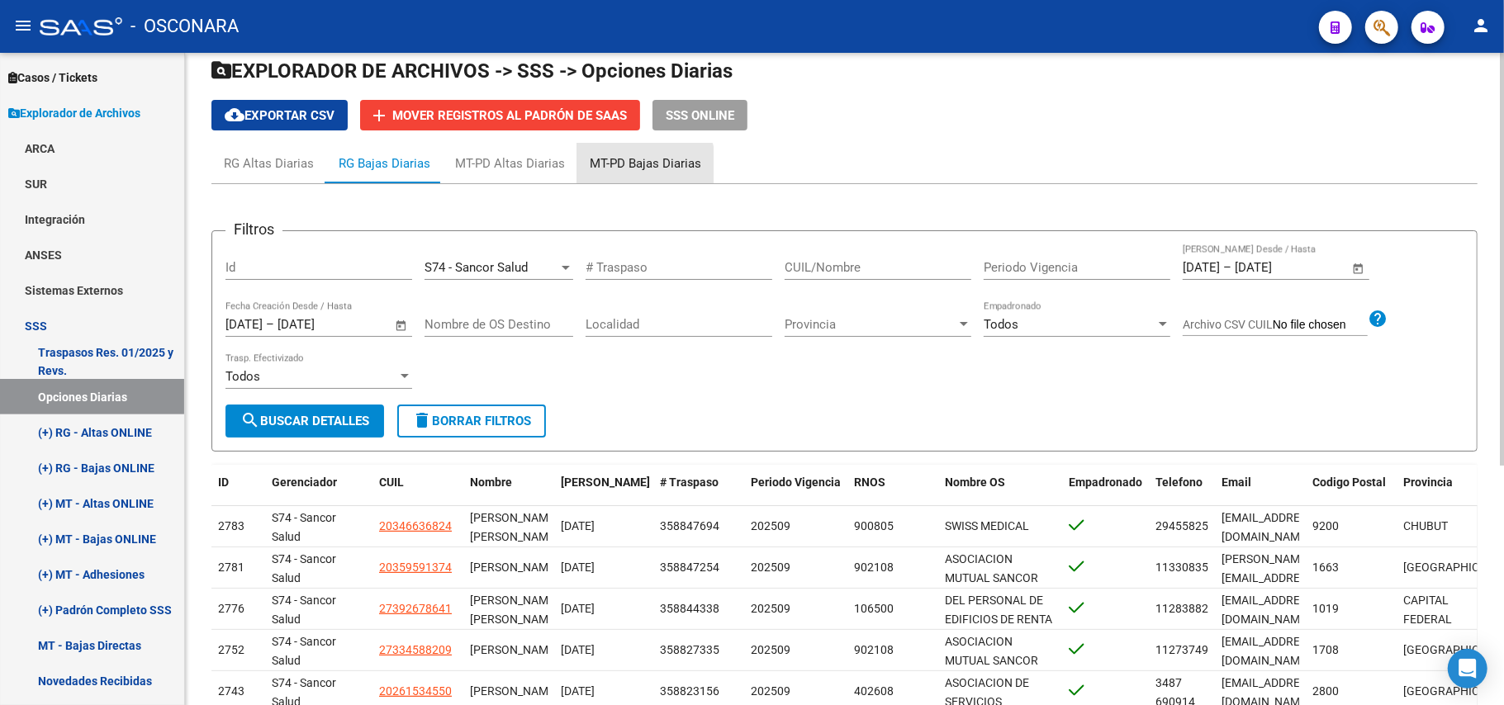 Image resolution: width=1504 pixels, height=705 pixels. Describe the element at coordinates (1326, 567) in the screenshot. I see `span: 1663` at that location.